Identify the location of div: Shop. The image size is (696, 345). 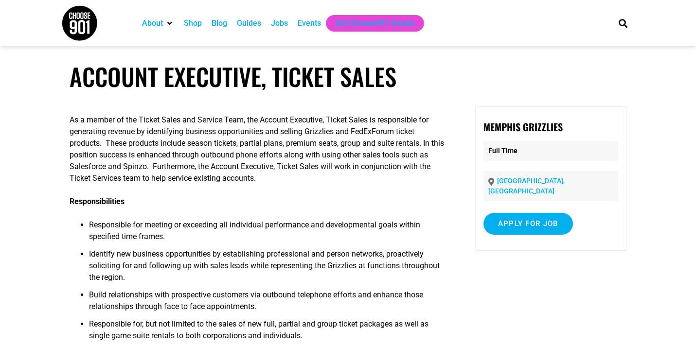
(193, 23).